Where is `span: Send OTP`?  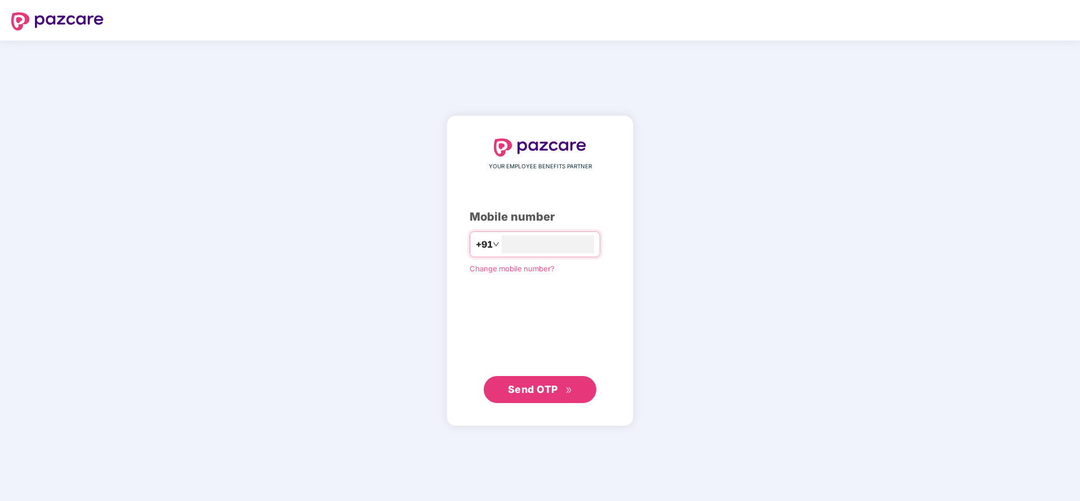
span: Send OTP is located at coordinates (533, 389).